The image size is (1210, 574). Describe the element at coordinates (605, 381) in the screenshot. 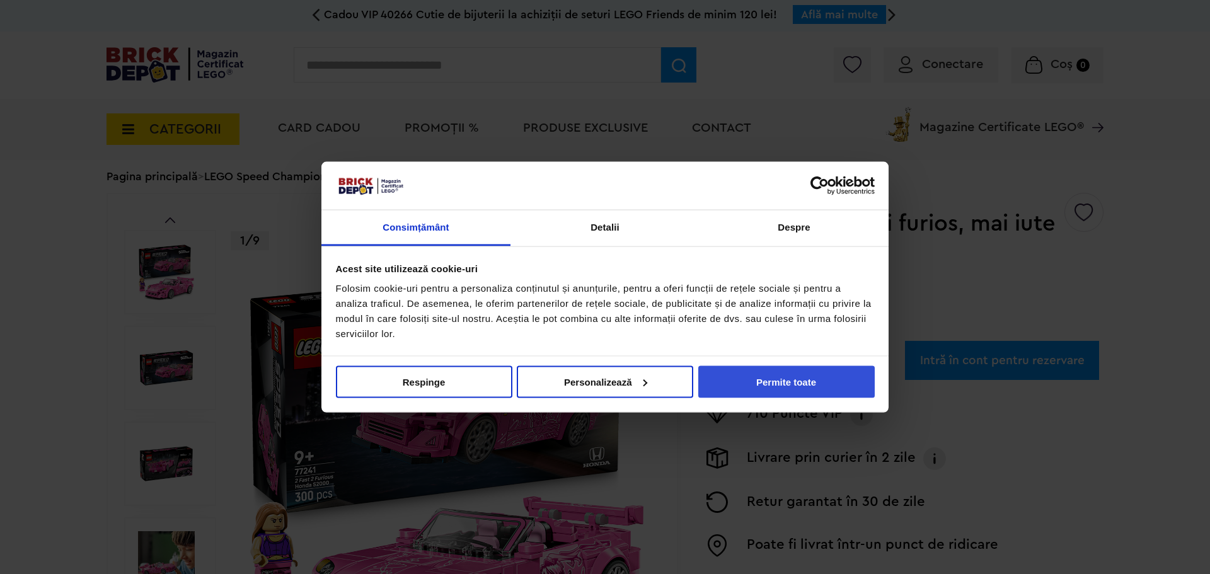

I see `button: Personalizează` at that location.